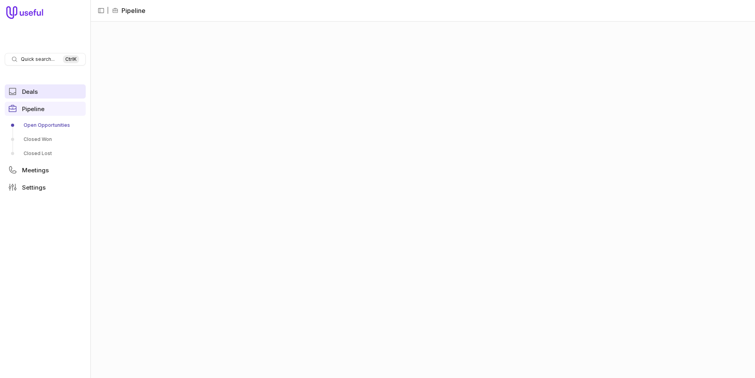 This screenshot has width=755, height=378. What do you see at coordinates (45, 109) in the screenshot?
I see `a: Pipeline` at bounding box center [45, 109].